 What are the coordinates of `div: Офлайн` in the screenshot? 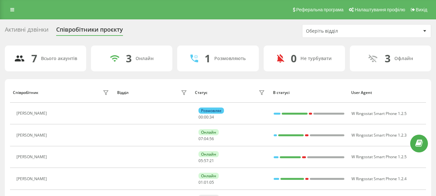 It's located at (404, 58).